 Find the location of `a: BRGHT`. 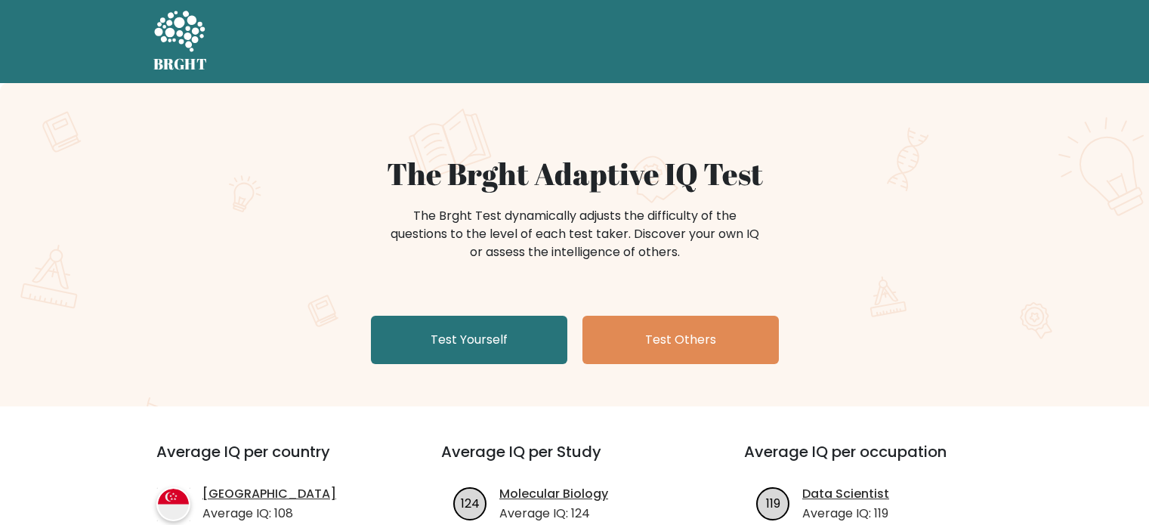

a: BRGHT is located at coordinates (181, 42).